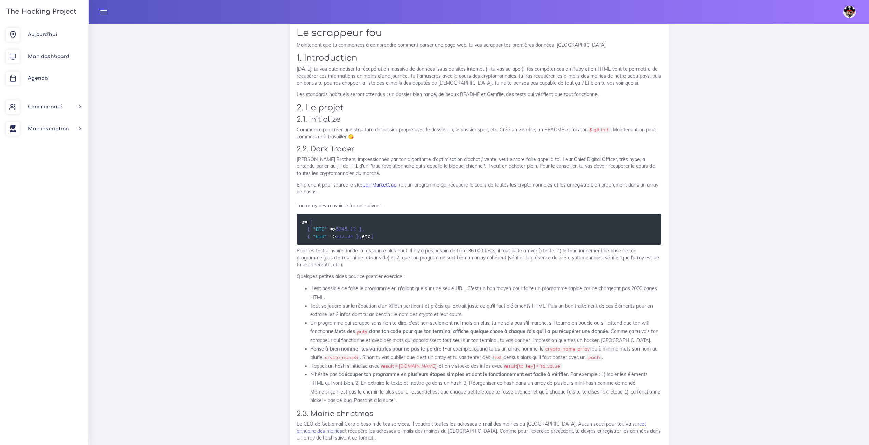 The width and height of the screenshot is (869, 445). Describe the element at coordinates (486, 332) in the screenshot. I see `li: Un programme qui scrappe sans rien te dire, c'est non seulement nul mais en plus, tu ne sais pas ...` at that location.